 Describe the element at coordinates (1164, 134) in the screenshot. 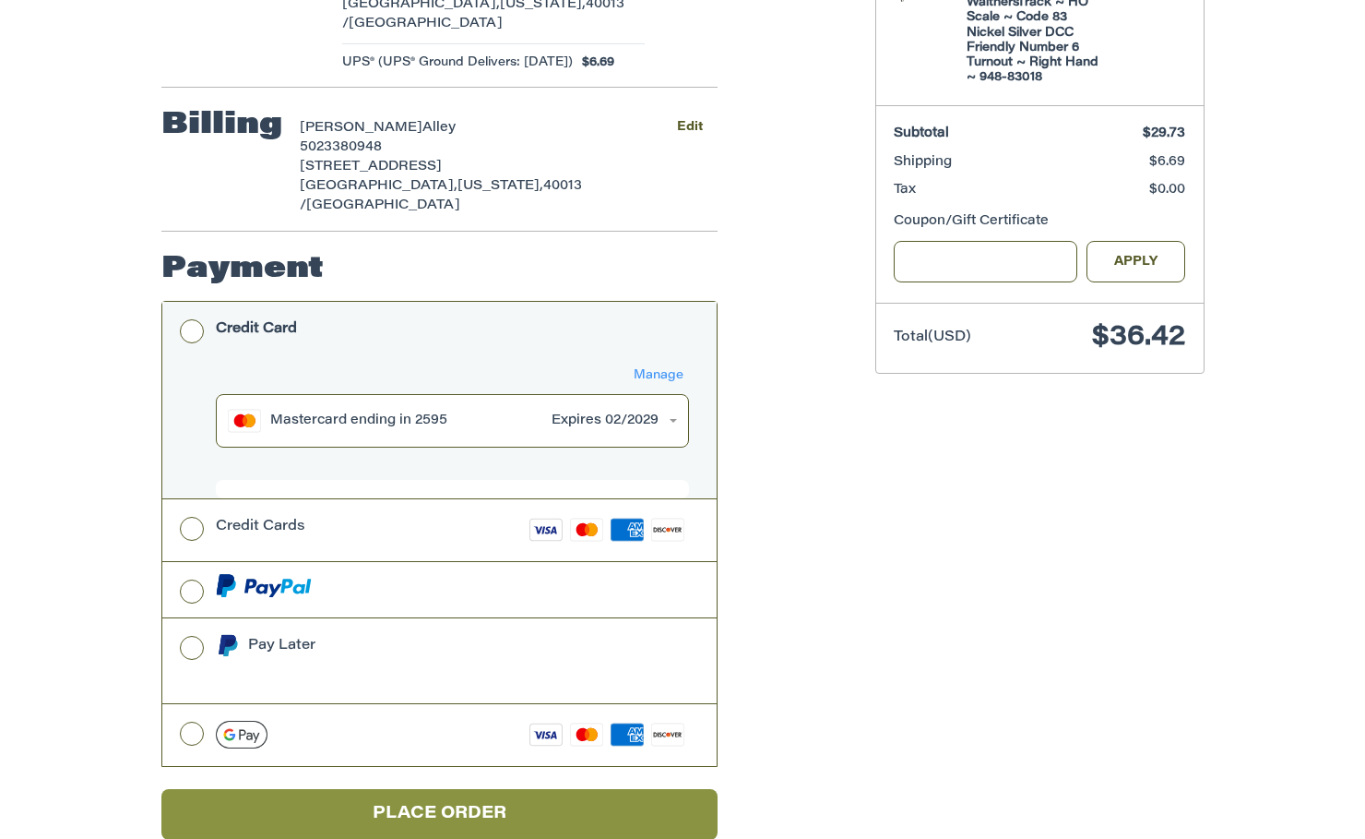

I see `span: $29.73` at that location.